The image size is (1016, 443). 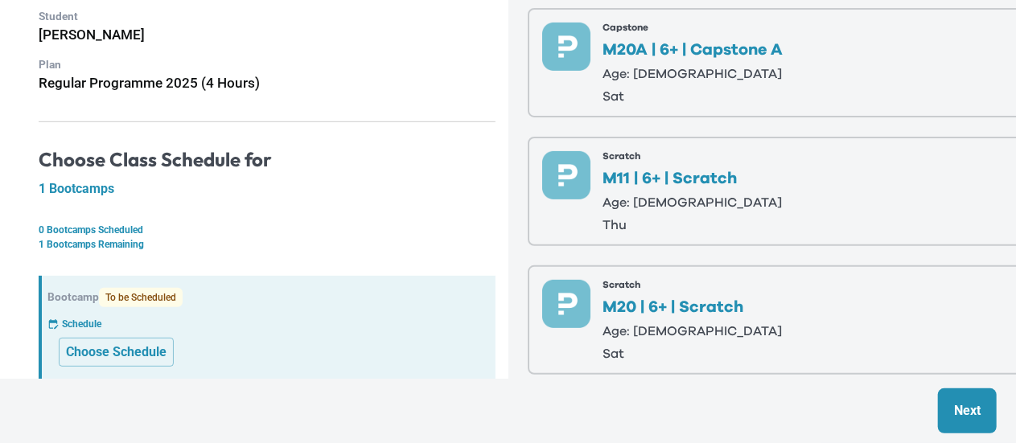 I want to click on p: Choose Schedule, so click(x=116, y=352).